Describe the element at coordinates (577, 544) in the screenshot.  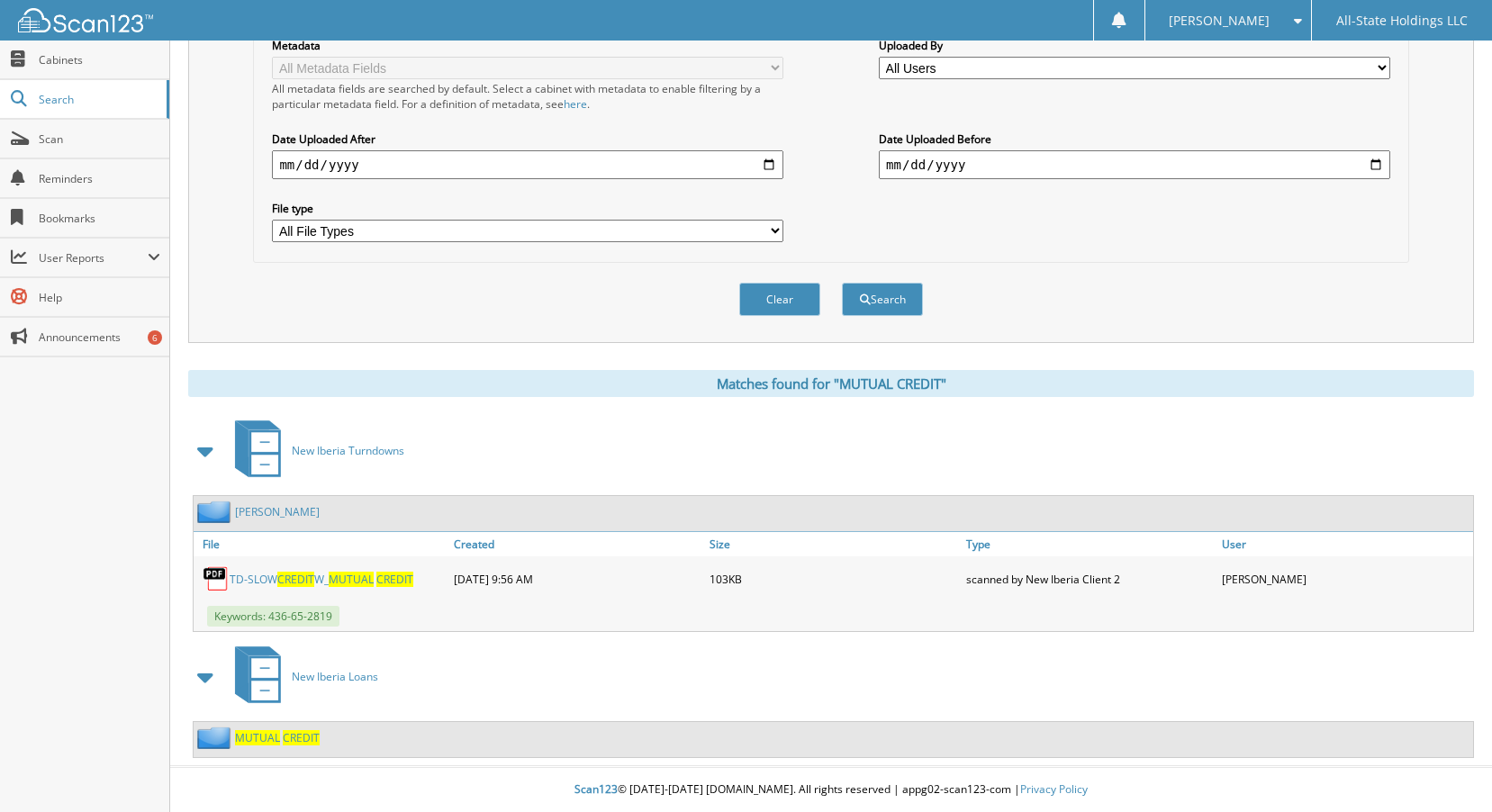
I see `a: Created` at that location.